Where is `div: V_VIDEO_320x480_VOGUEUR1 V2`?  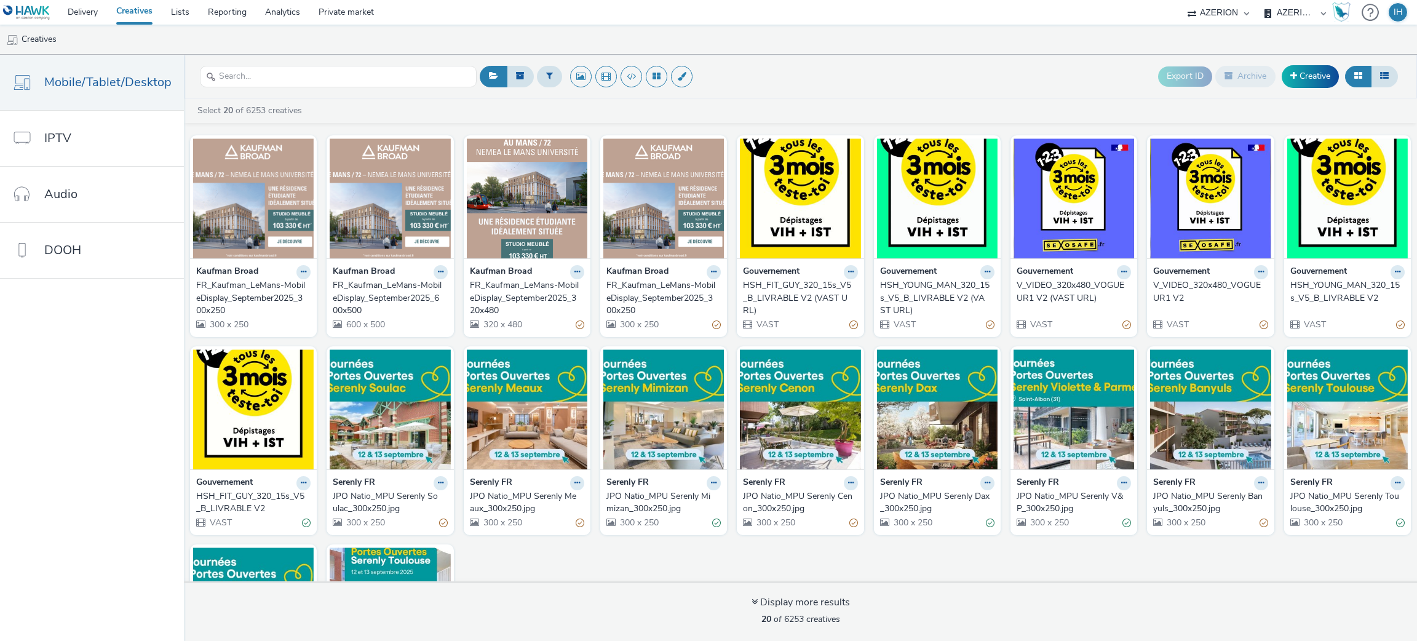
div: V_VIDEO_320x480_VOGUEUR1 V2 is located at coordinates (1208, 292).